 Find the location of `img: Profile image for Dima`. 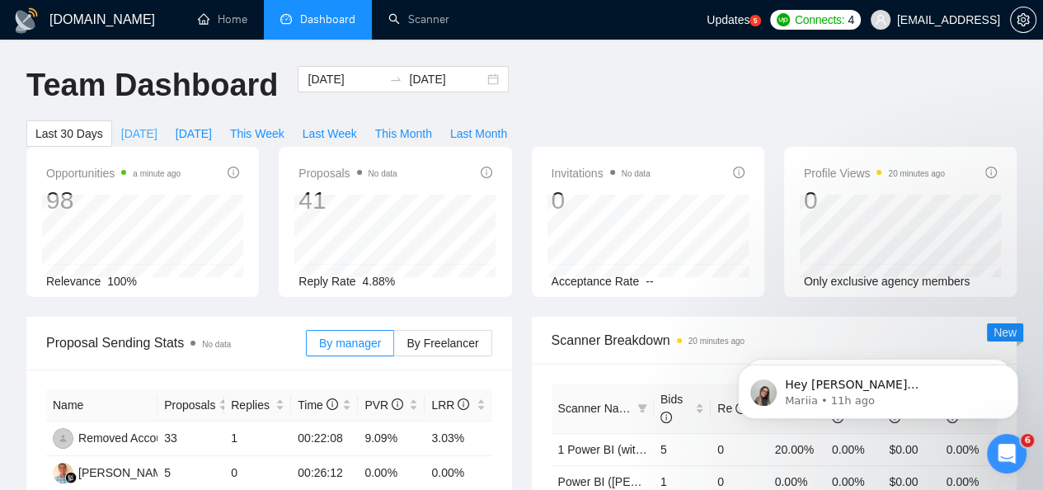

img: Profile image for Dima is located at coordinates (60, 22).